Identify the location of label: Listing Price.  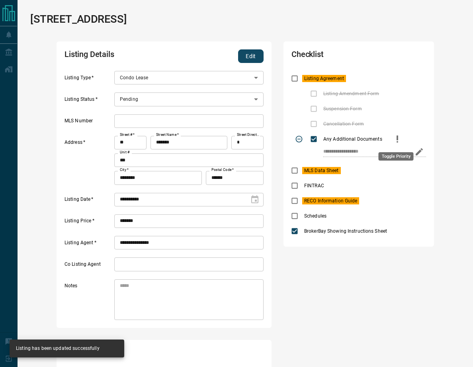
(88, 223).